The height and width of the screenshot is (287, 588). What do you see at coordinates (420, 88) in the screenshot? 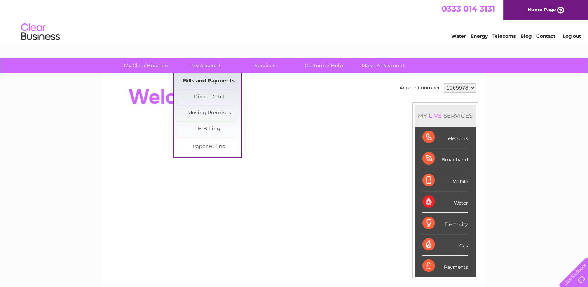
I see `td: Account number` at bounding box center [420, 88].